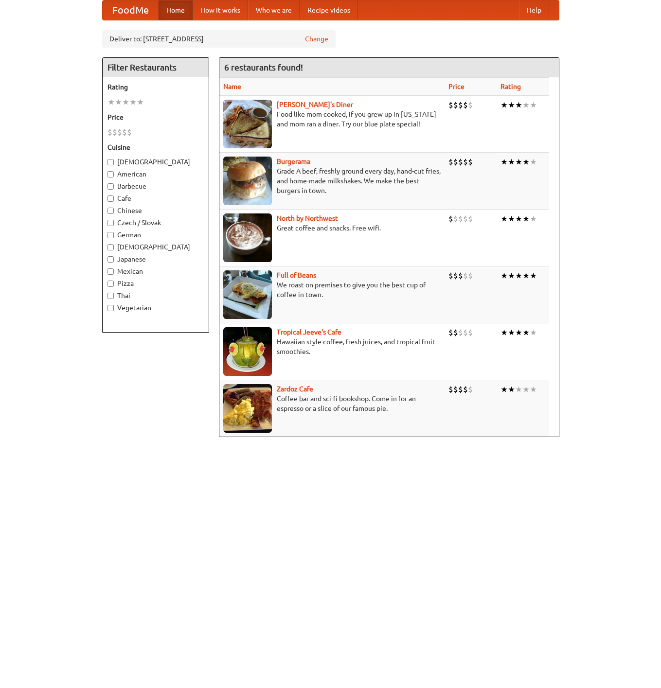 This screenshot has width=661, height=688. What do you see at coordinates (317, 39) in the screenshot?
I see `a: Change` at bounding box center [317, 39].